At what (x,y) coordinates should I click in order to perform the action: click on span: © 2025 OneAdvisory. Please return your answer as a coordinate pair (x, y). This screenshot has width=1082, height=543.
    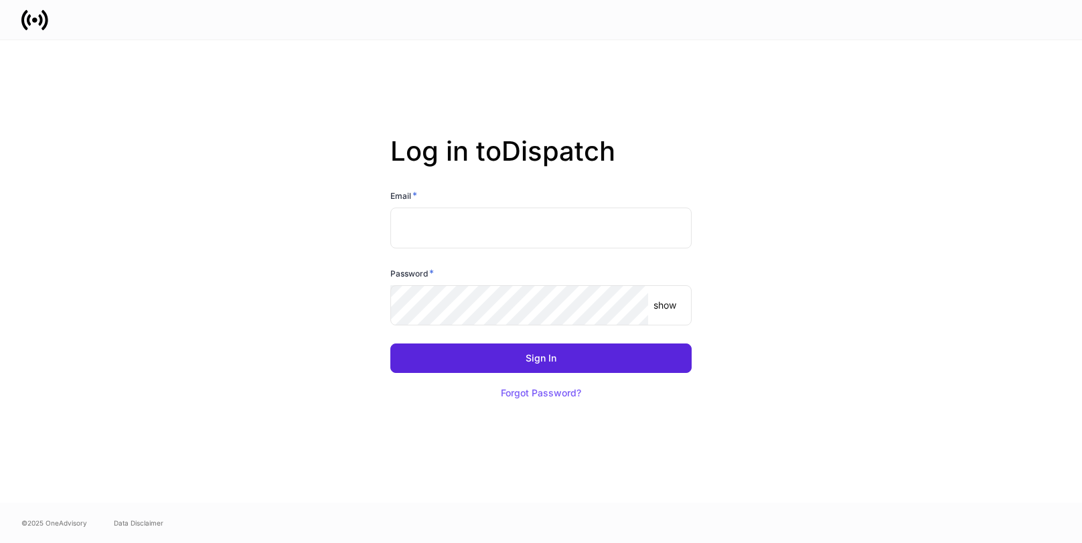
    Looking at the image, I should click on (54, 523).